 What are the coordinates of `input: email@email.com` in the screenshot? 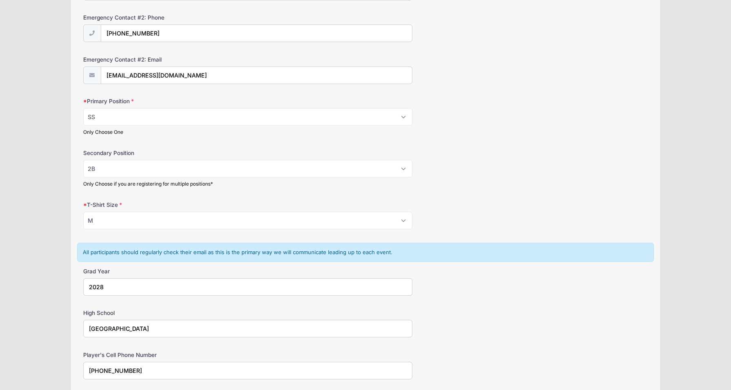 It's located at (257, 75).